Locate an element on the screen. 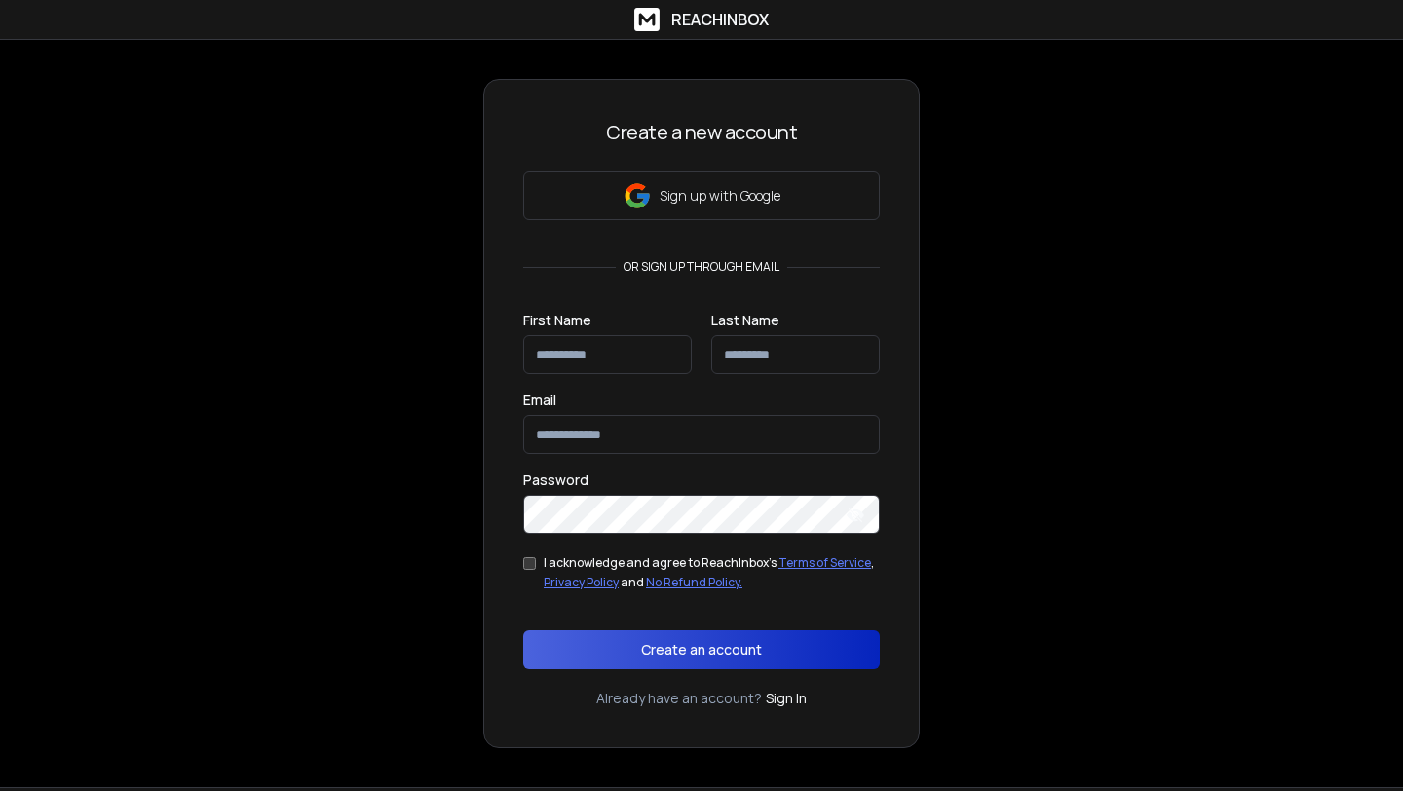 The width and height of the screenshot is (1403, 791). a: Sign In is located at coordinates (786, 698).